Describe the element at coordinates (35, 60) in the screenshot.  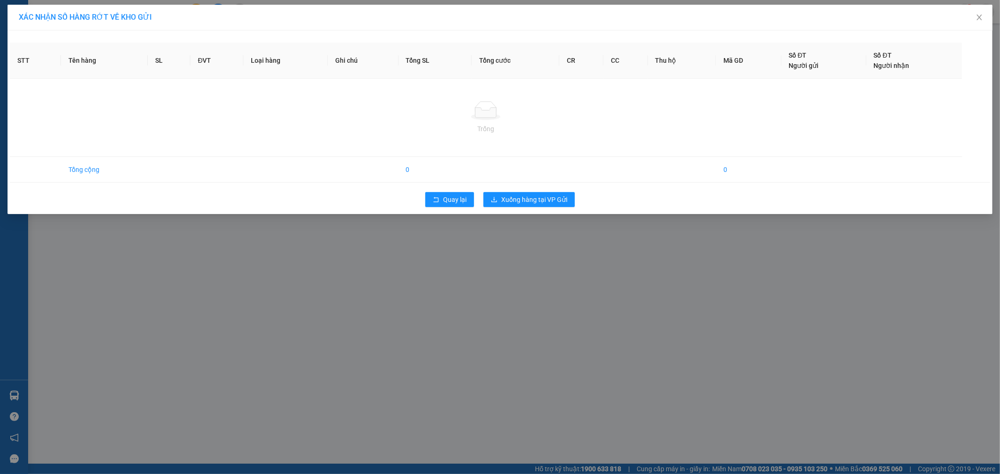
I see `th: STT` at that location.